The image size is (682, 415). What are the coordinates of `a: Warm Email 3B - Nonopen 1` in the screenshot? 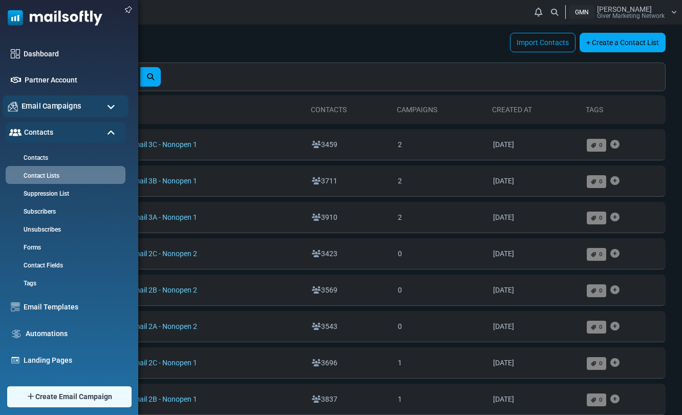 It's located at (147, 181).